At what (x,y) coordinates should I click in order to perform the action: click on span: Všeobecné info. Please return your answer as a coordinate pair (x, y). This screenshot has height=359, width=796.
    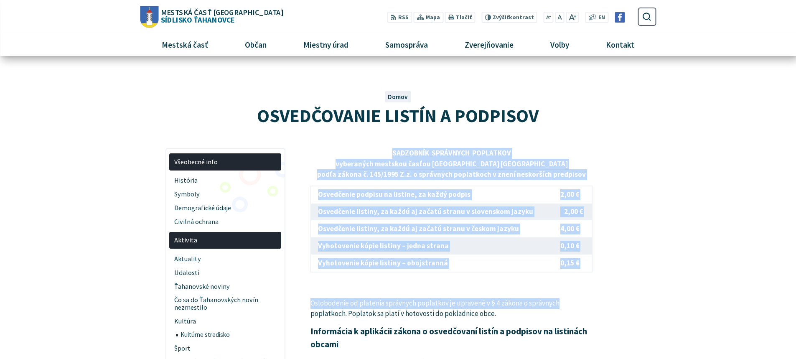
    Looking at the image, I should click on (225, 162).